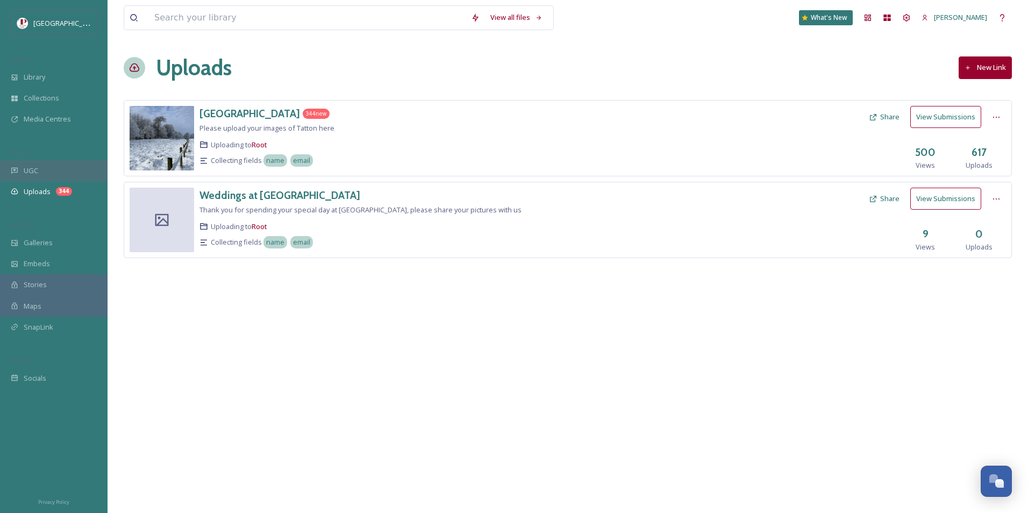 Image resolution: width=1028 pixels, height=513 pixels. I want to click on span: SnapLink, so click(38, 327).